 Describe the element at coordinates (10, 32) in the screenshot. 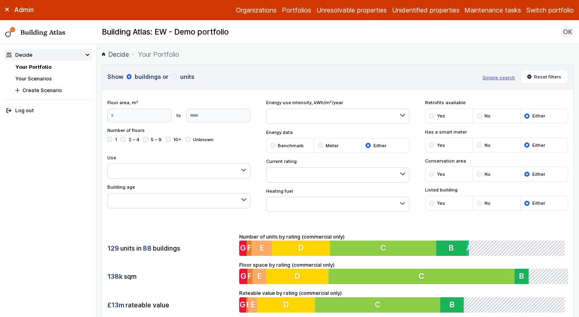

I see `img: main-0bbd2752.svg` at that location.